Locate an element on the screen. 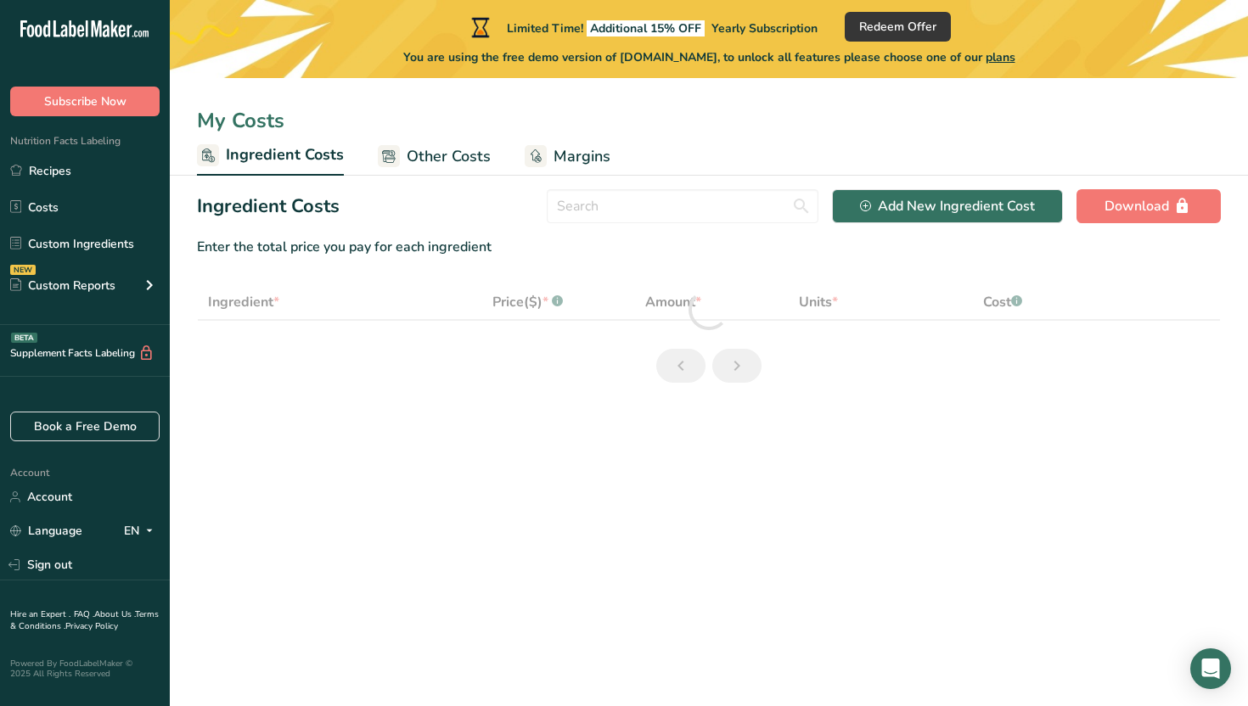 The height and width of the screenshot is (706, 1248). div: Limited Time! is located at coordinates (642, 27).